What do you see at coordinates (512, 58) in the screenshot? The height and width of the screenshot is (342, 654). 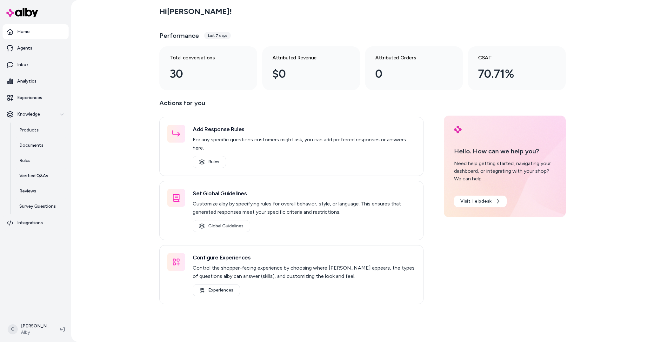 I see `h3: CSAT` at bounding box center [512, 58].